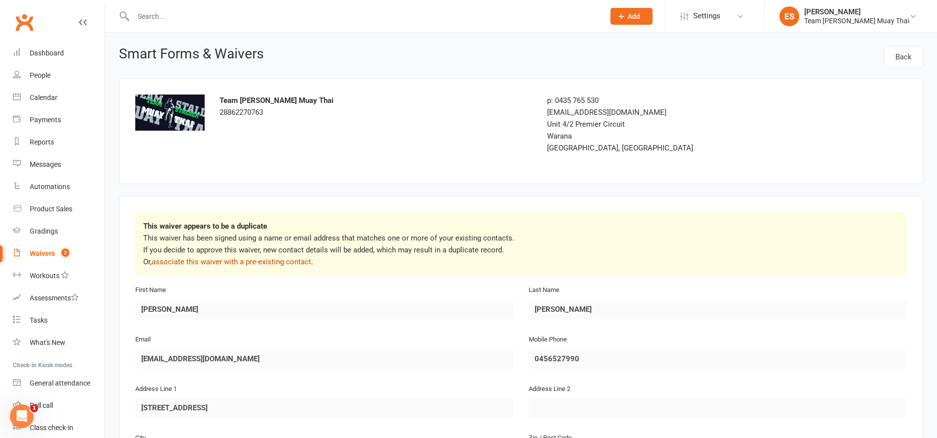 This screenshot has width=937, height=438. I want to click on label: First Name, so click(151, 290).